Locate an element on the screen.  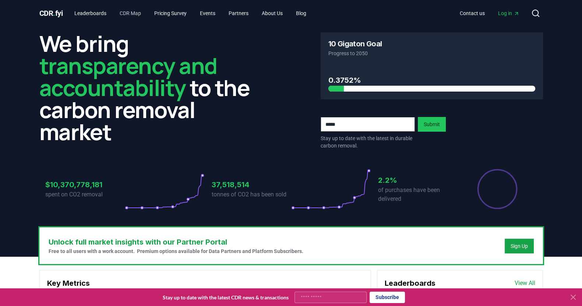
h3: 37,518,514 is located at coordinates (252, 185).